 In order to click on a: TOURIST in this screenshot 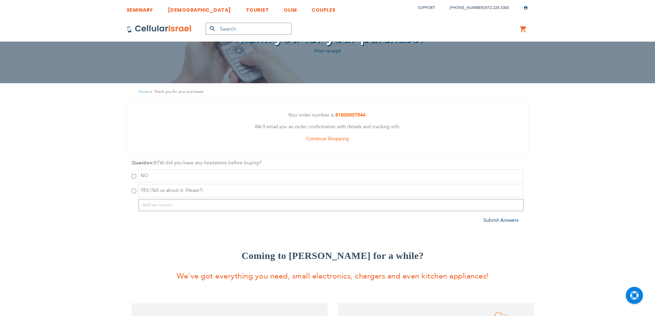, I will do `click(257, 8)`.